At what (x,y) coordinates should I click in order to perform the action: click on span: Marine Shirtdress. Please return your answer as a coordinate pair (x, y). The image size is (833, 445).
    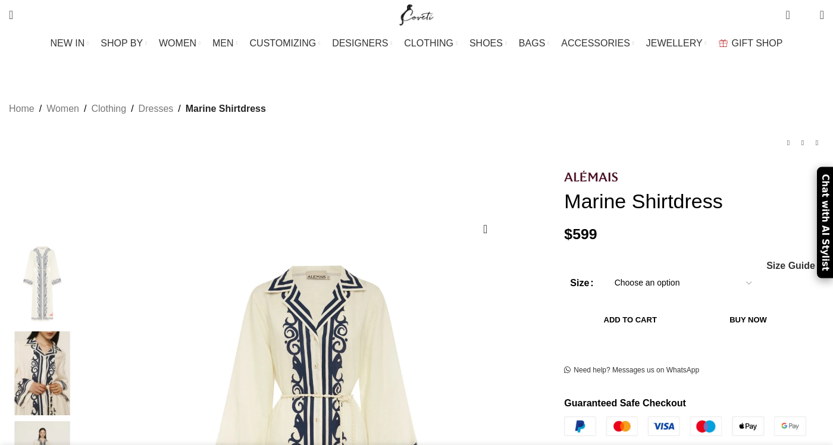
    Looking at the image, I should click on (226, 109).